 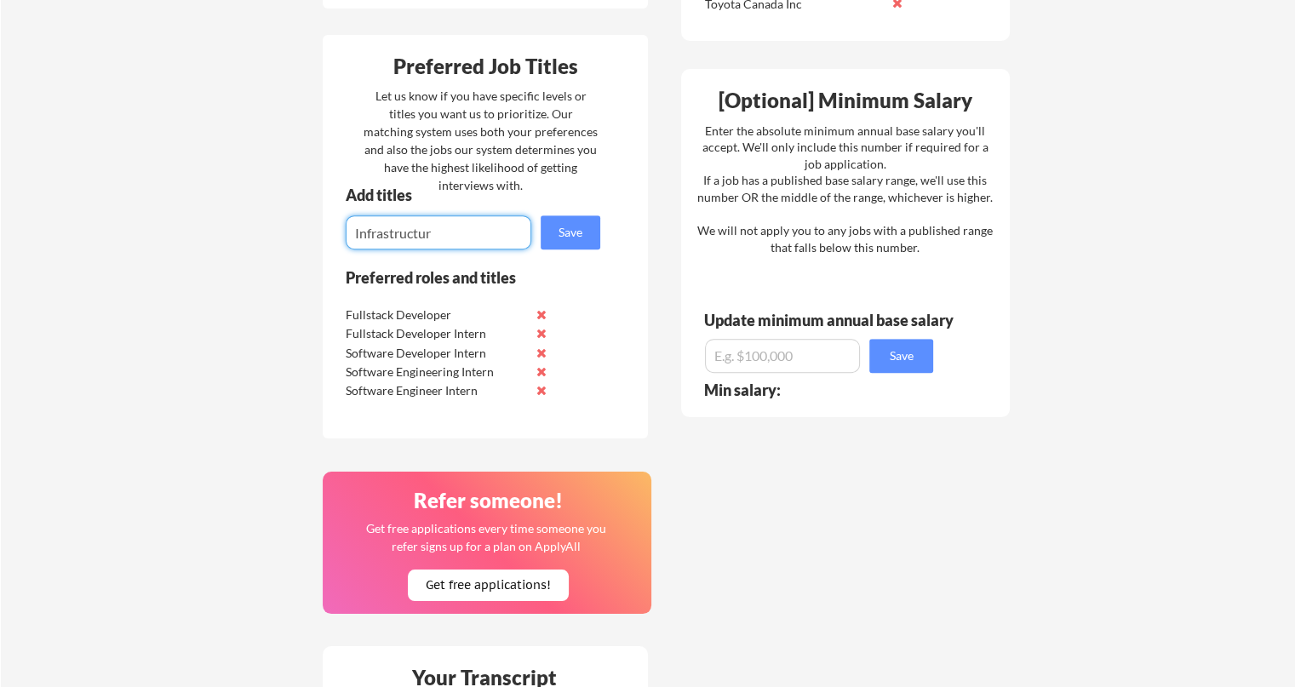 What do you see at coordinates (435, 391) in the screenshot?
I see `div: Software Engineer Intern` at bounding box center [435, 391].